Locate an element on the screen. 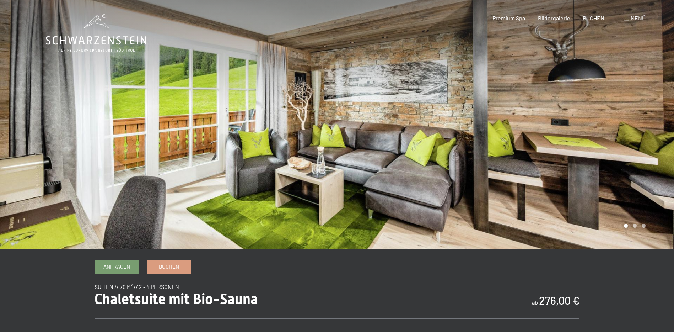 The width and height of the screenshot is (674, 332). span: Buchen is located at coordinates (169, 266).